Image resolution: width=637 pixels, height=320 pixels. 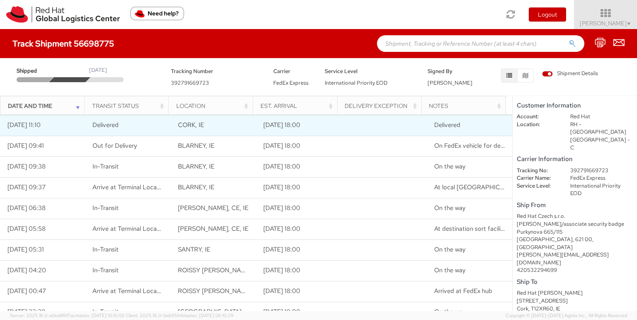 What do you see at coordinates (487, 187) in the screenshot?
I see `span: At local FedEx facility` at bounding box center [487, 187].